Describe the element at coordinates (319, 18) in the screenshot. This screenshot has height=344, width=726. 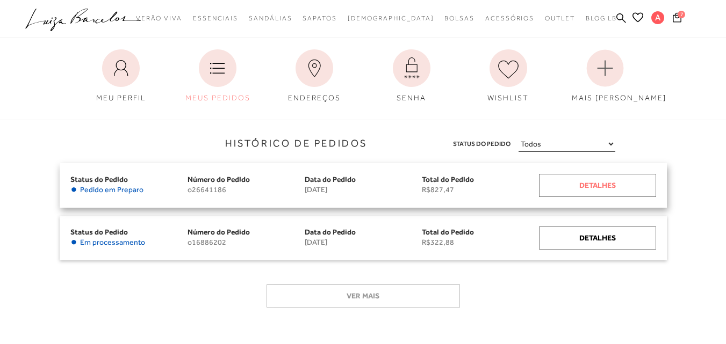
I see `span: Sapatos` at that location.